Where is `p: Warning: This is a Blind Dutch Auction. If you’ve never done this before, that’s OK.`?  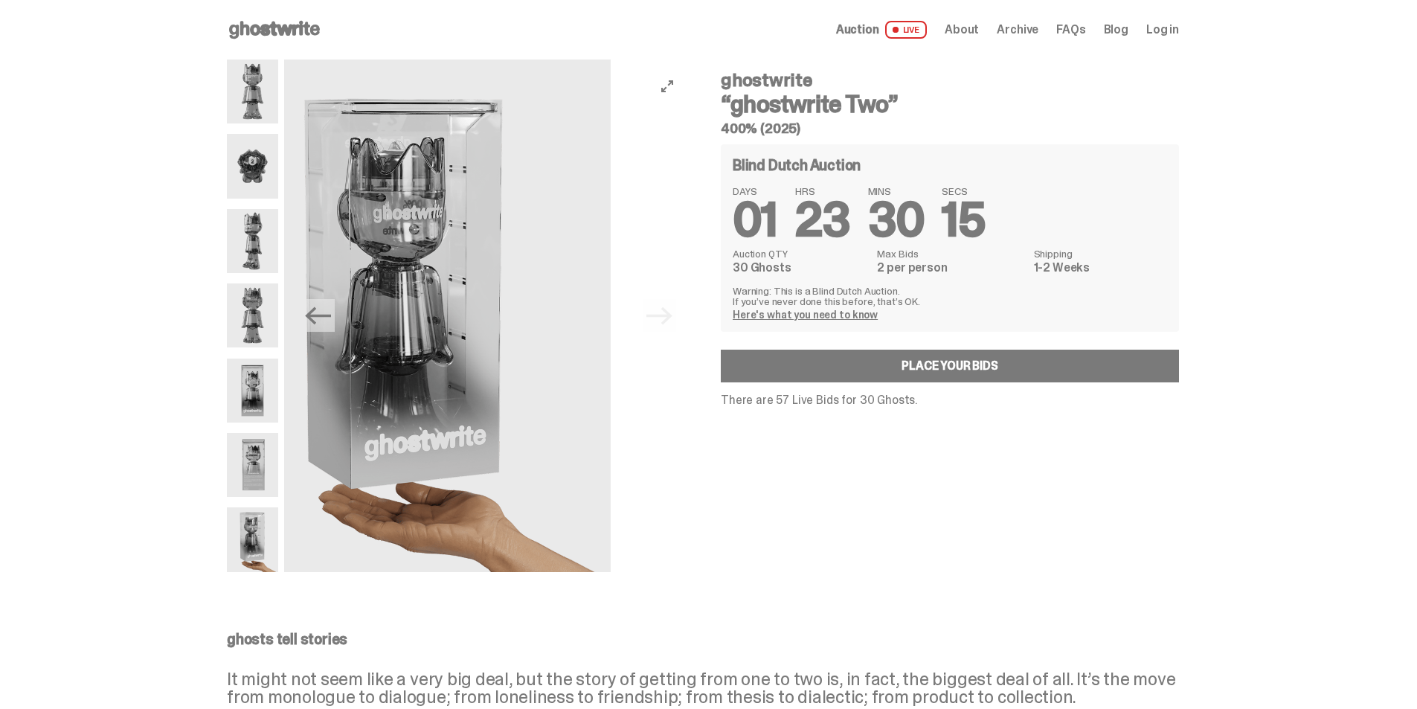
p: Warning: This is a Blind Dutch Auction. If you’ve never done this before, that’s OK. is located at coordinates (950, 296).